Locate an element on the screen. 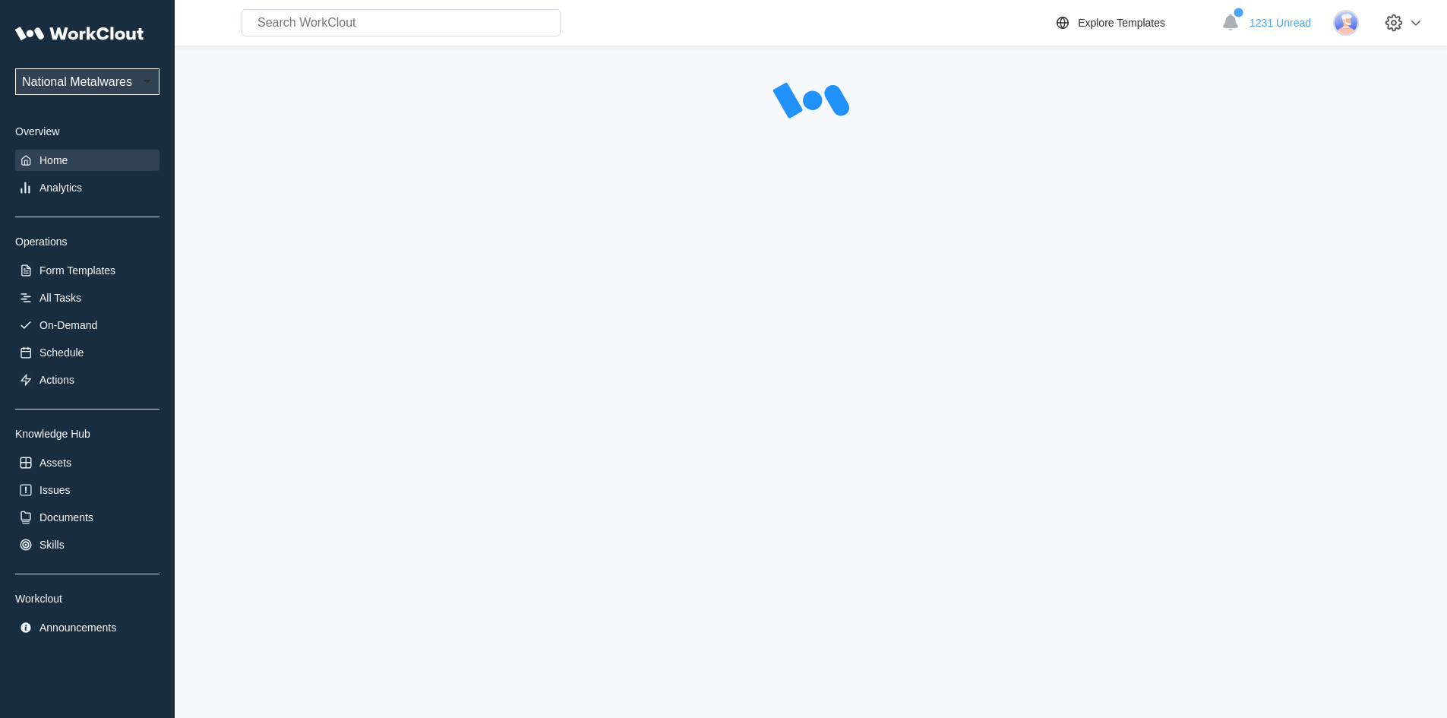 This screenshot has width=1447, height=718. div: Explore Templates is located at coordinates (1121, 23).